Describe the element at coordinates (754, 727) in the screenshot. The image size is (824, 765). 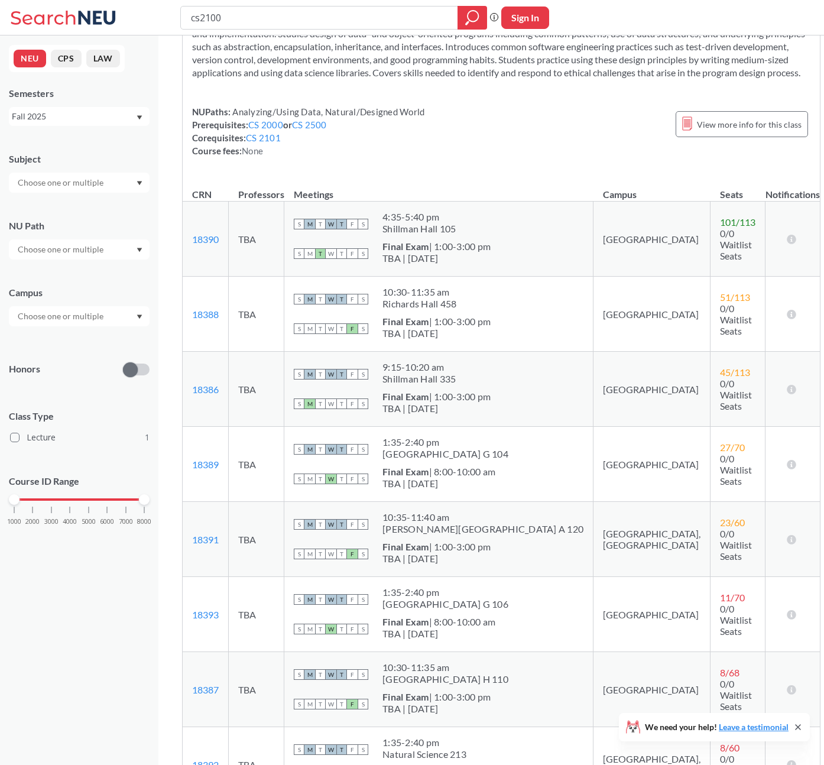
I see `a: Leave a testimonial` at that location.